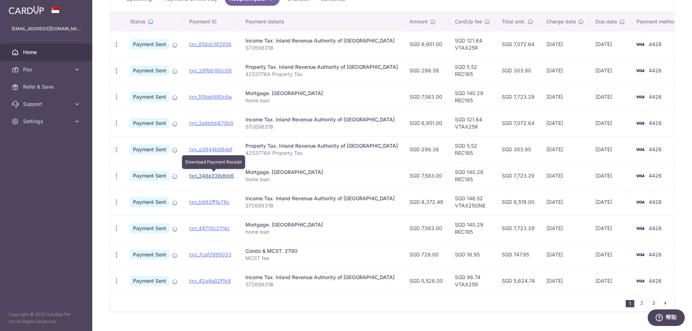 The image size is (692, 331). What do you see at coordinates (212, 175) in the screenshot?
I see `a: txn_348e338dbb6` at bounding box center [212, 175].